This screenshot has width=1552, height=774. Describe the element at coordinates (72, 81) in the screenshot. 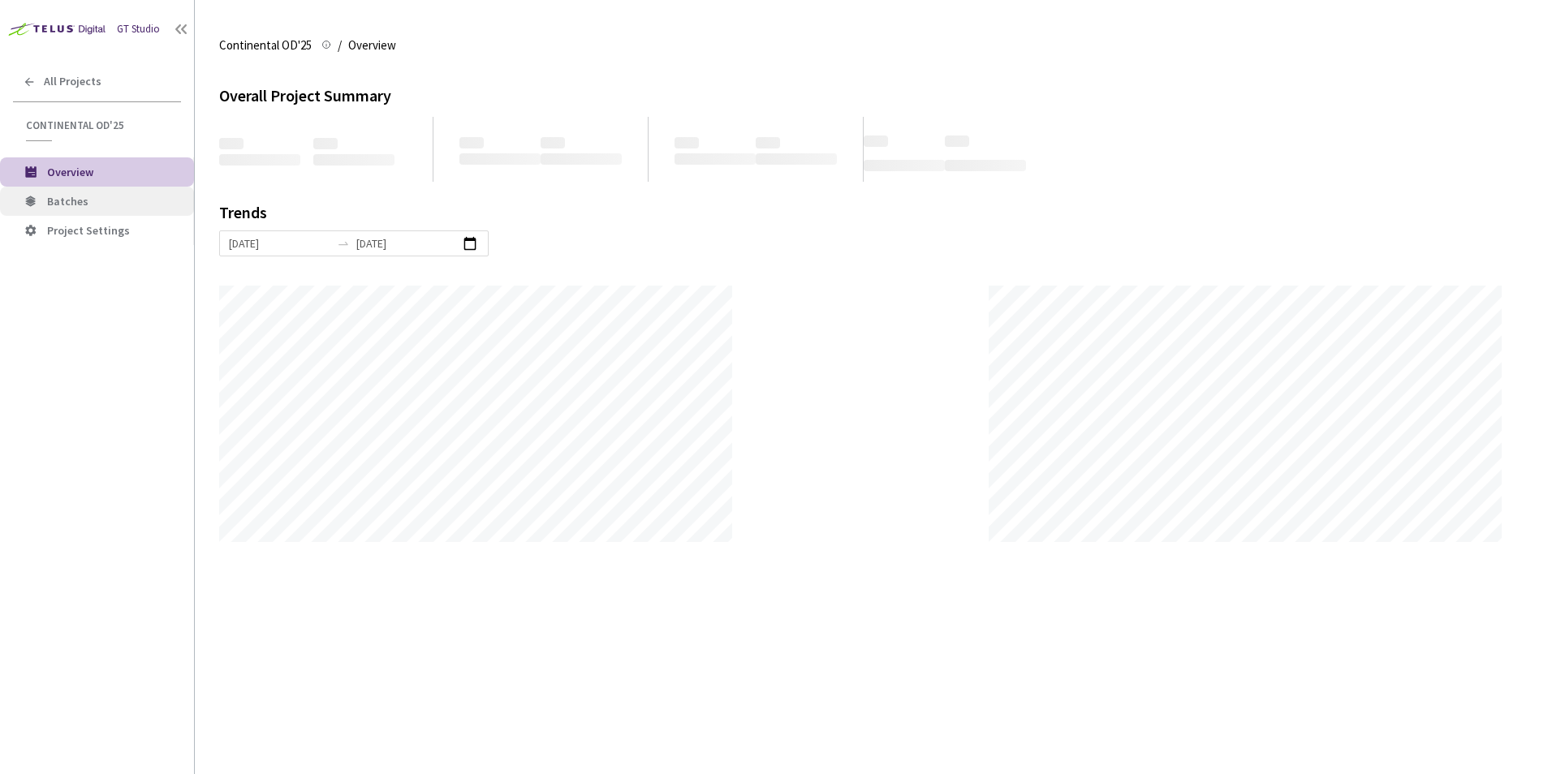

I see `span: All Projects` at that location.